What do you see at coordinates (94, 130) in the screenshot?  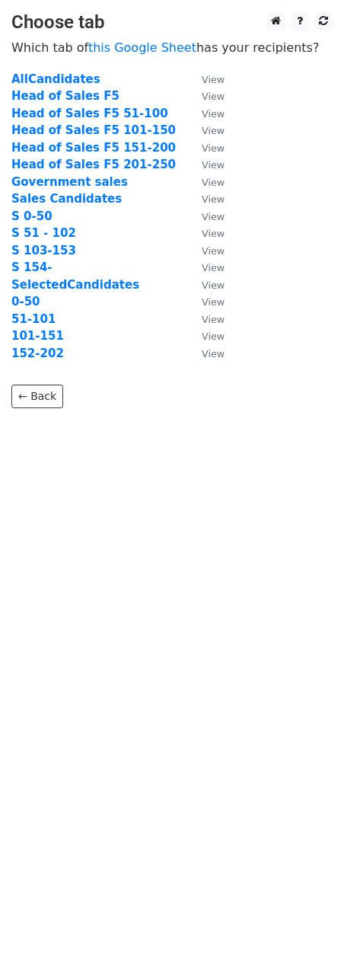 I see `a: Head of Sales F5 101-150` at bounding box center [94, 130].